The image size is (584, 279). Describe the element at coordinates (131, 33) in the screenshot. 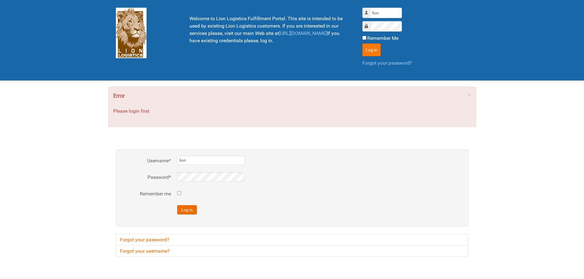

I see `img: Lion Logistics` at that location.